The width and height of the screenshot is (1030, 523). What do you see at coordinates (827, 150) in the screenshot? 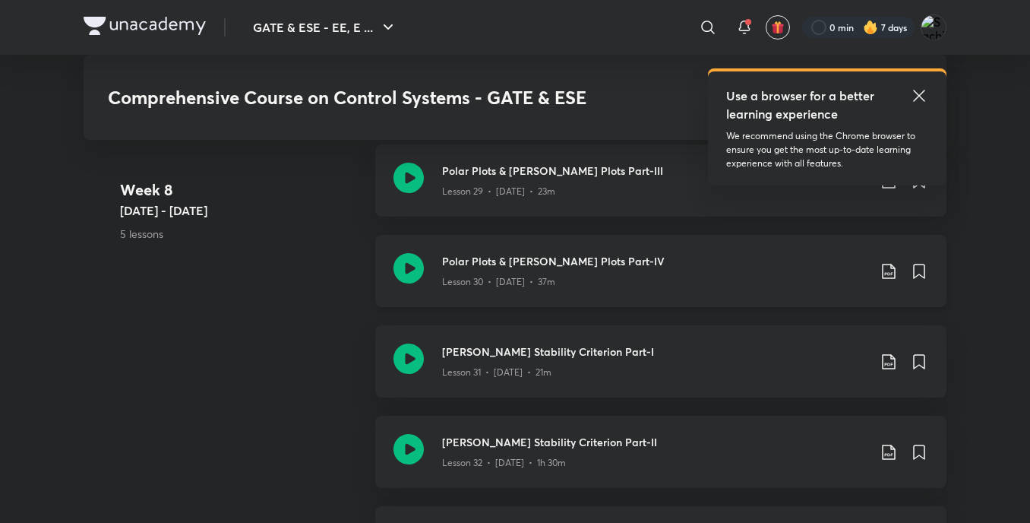
I see `p: We recommend using the Chrome browser to ensure you get the most up-to-date learning experience w...` at bounding box center [827, 150].